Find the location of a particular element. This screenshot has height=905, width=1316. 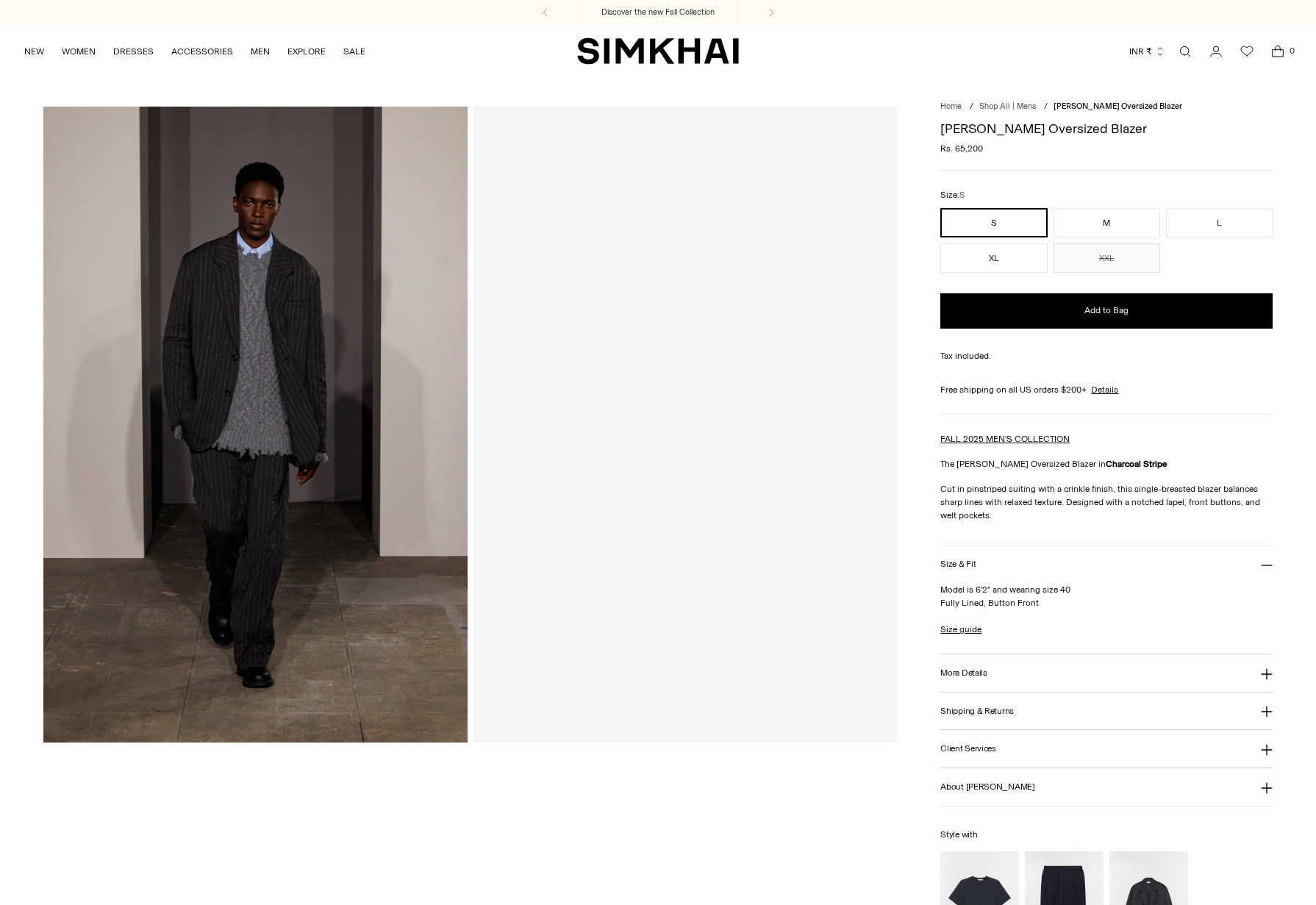

a: Open cart modal is located at coordinates (1278, 51).